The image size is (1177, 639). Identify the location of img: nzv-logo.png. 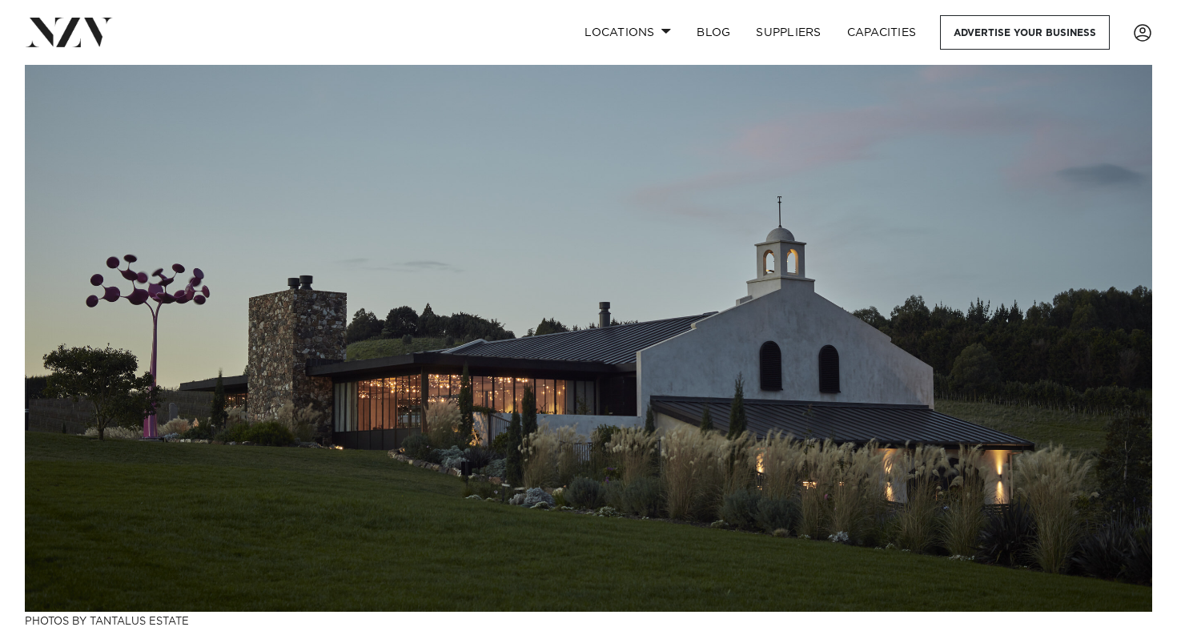
(69, 32).